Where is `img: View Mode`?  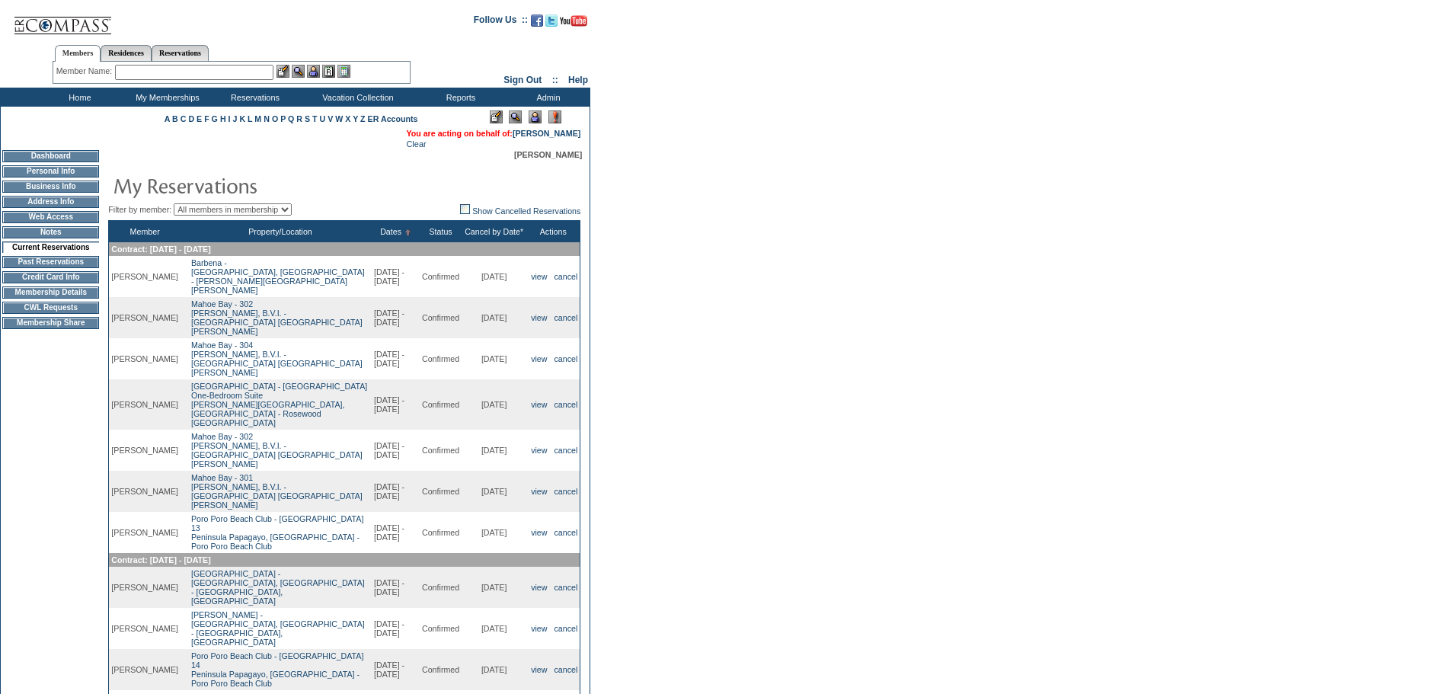 img: View Mode is located at coordinates (515, 117).